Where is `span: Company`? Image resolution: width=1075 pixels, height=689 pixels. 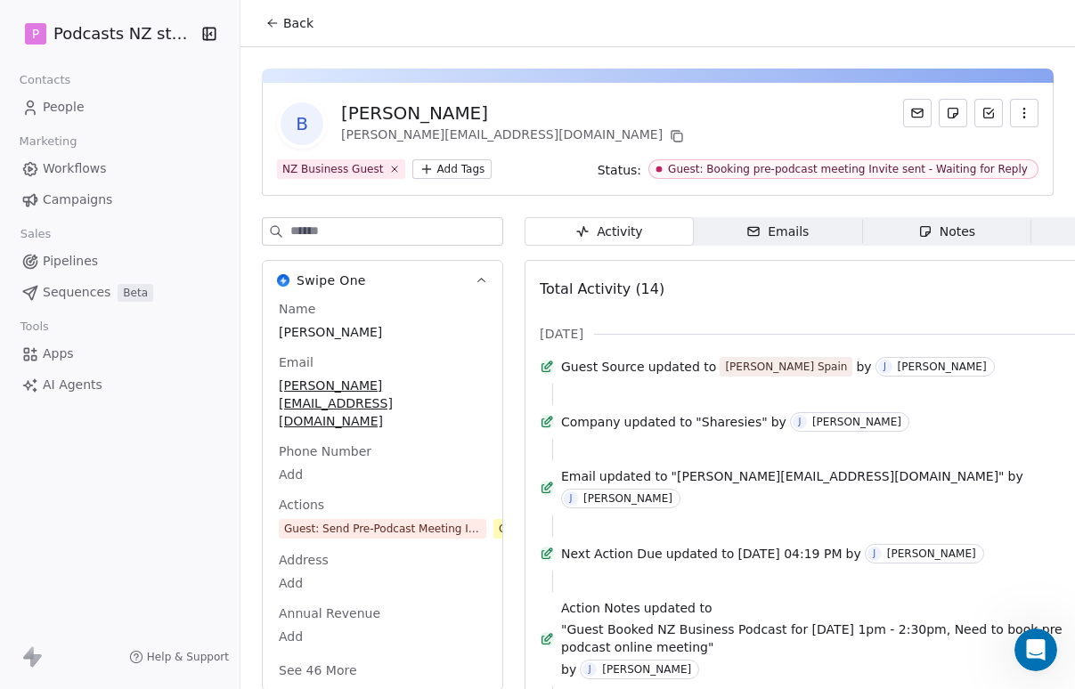
span: Company is located at coordinates (590, 422).